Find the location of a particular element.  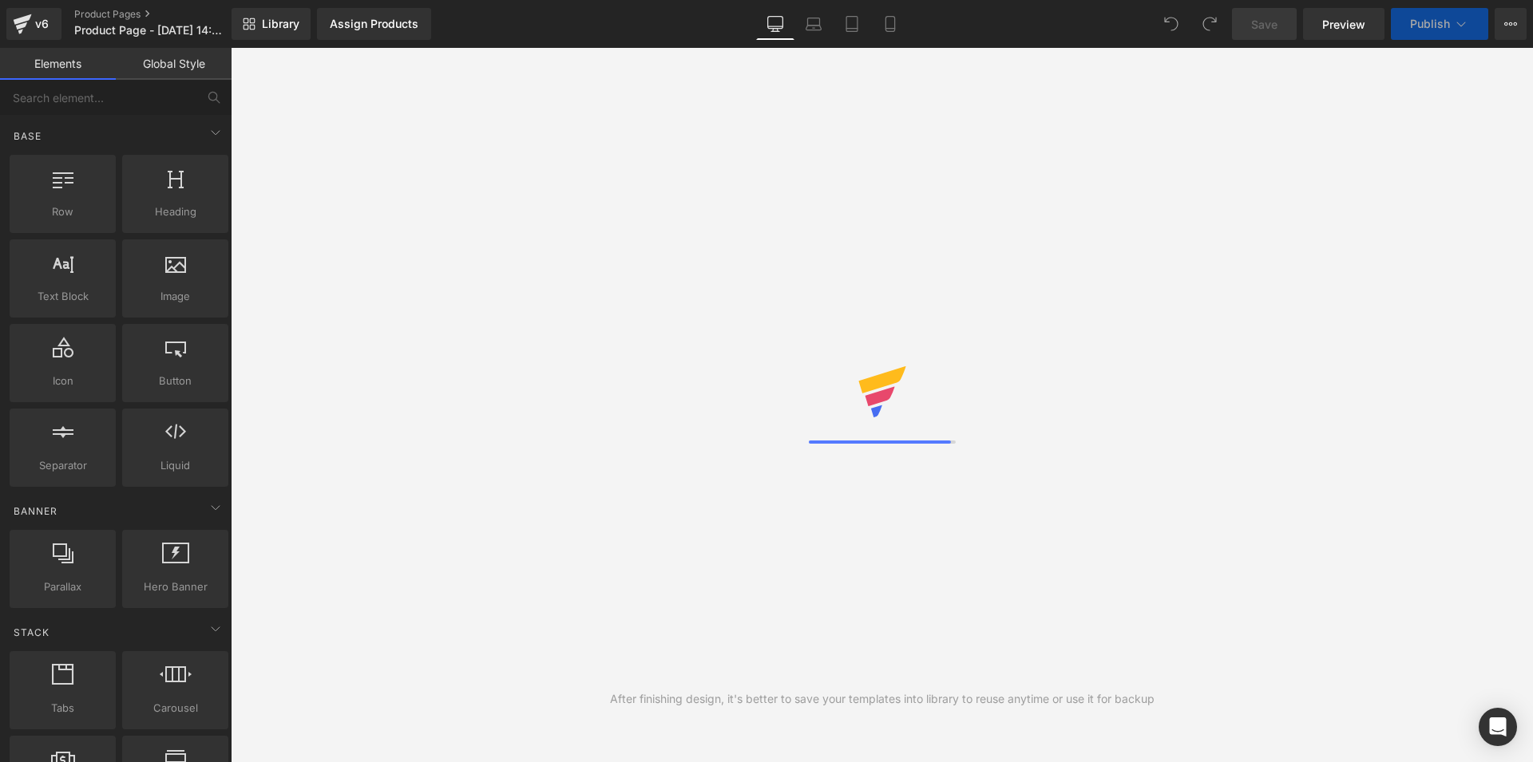

a: Preview is located at coordinates (1343, 24).